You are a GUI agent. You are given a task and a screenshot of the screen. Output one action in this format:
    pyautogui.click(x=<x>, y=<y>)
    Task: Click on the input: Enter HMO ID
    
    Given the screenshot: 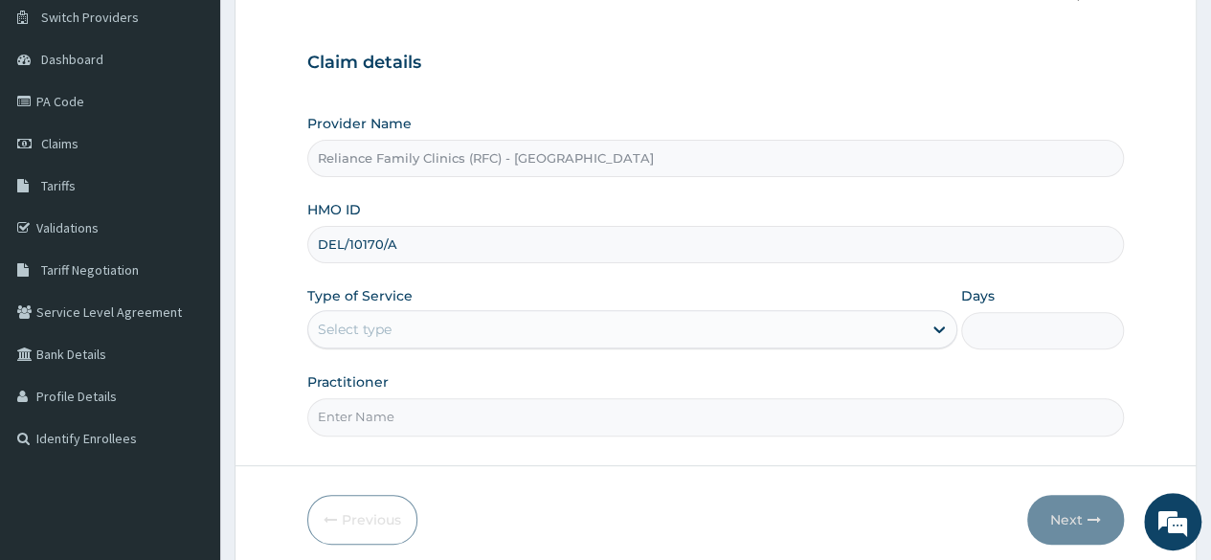 What is the action you would take?
    pyautogui.click(x=715, y=244)
    